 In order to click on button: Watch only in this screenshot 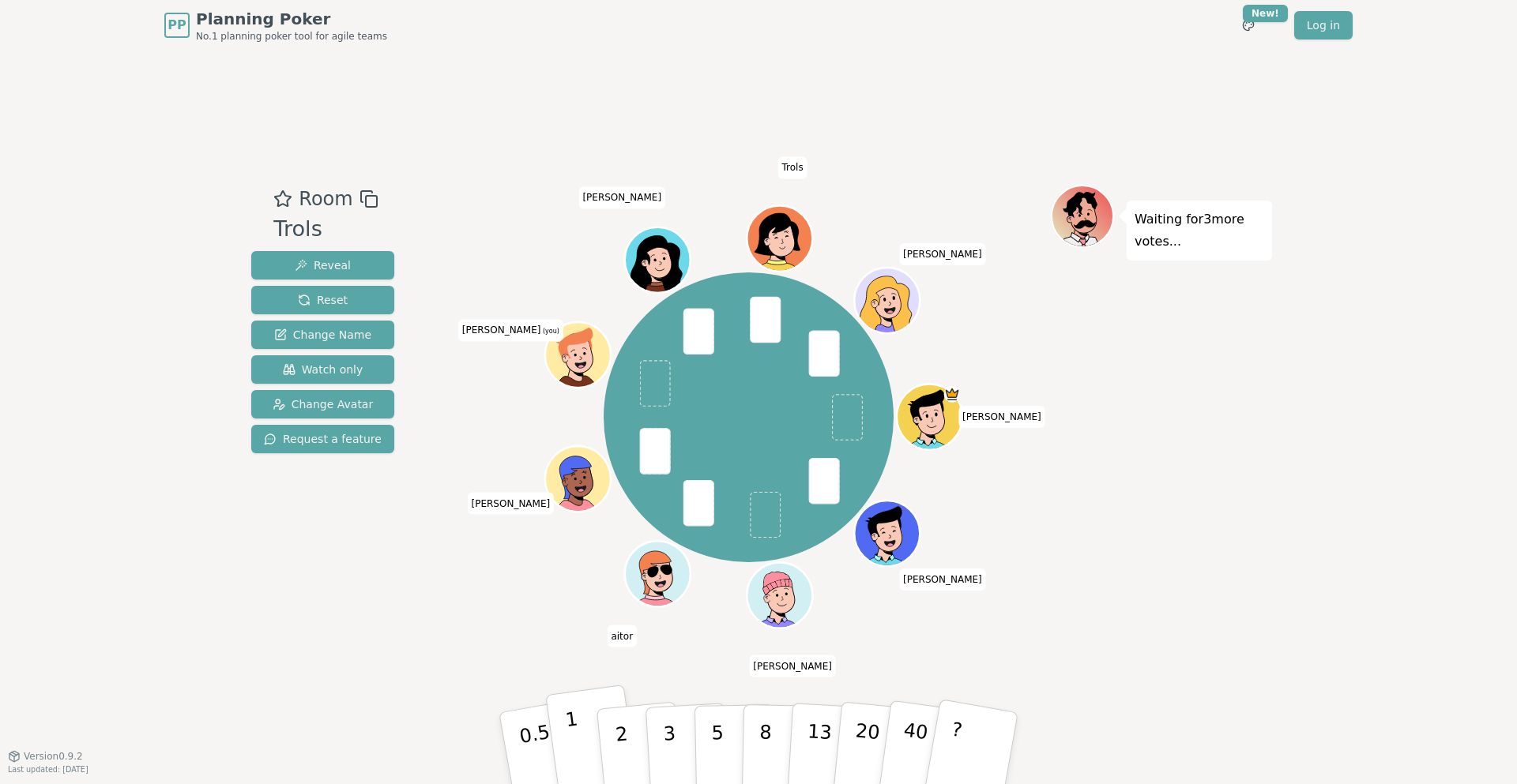, I will do `click(323, 370)`.